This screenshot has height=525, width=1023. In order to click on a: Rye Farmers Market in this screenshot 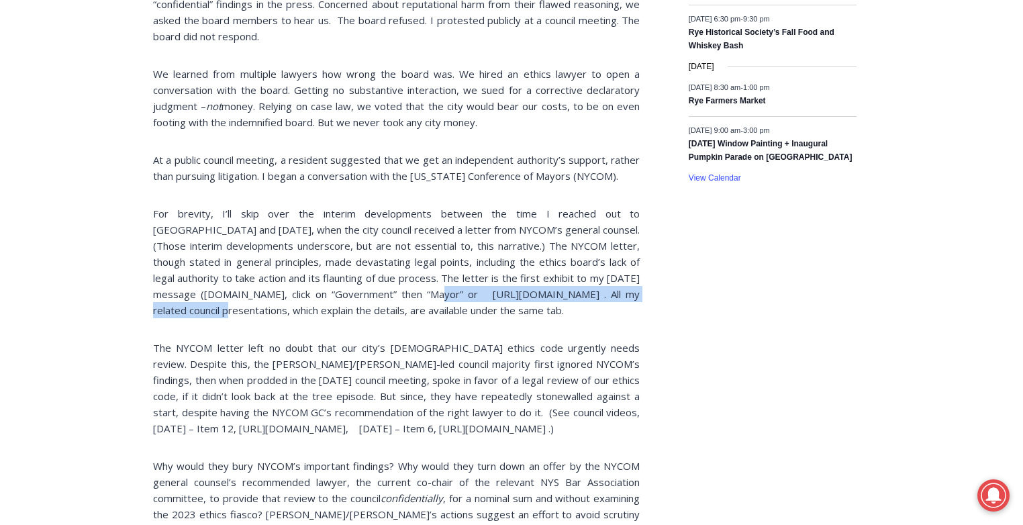, I will do `click(727, 101)`.